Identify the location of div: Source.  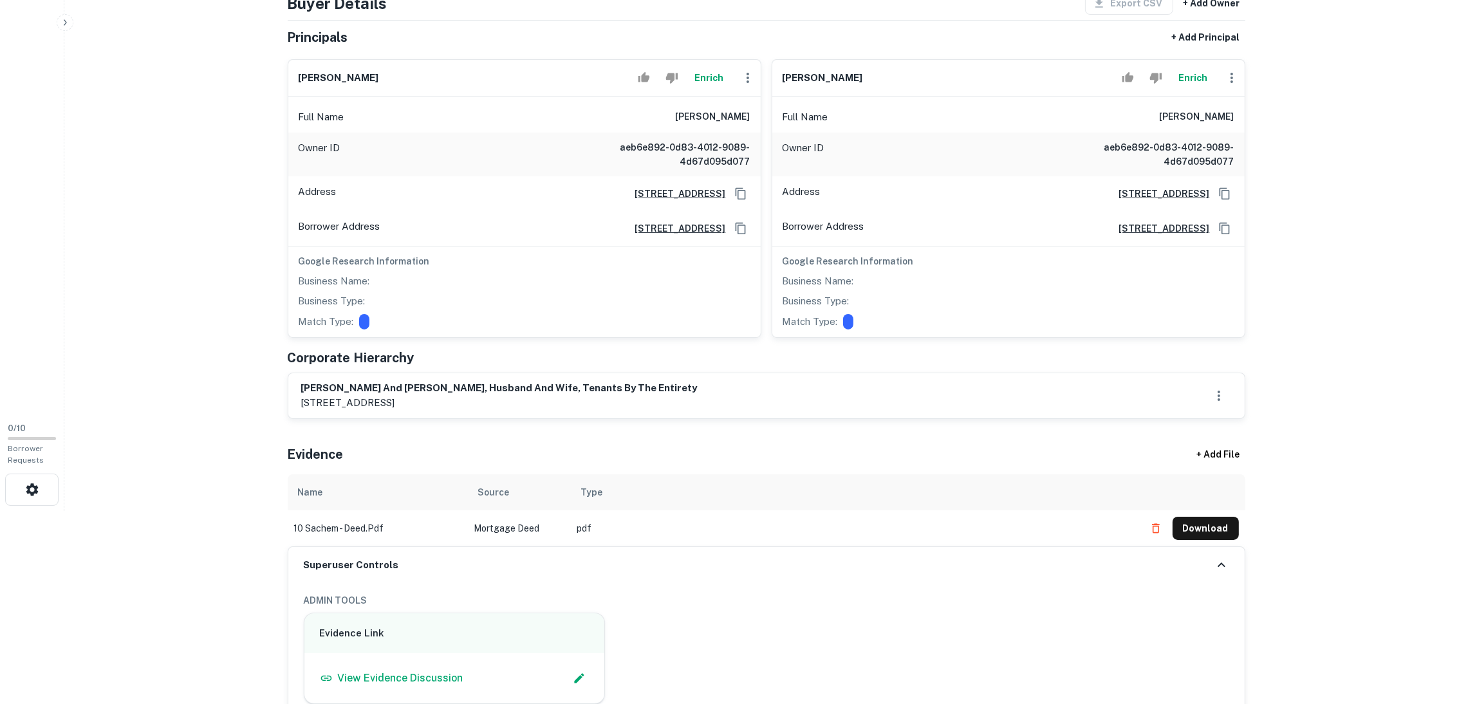
(493, 492).